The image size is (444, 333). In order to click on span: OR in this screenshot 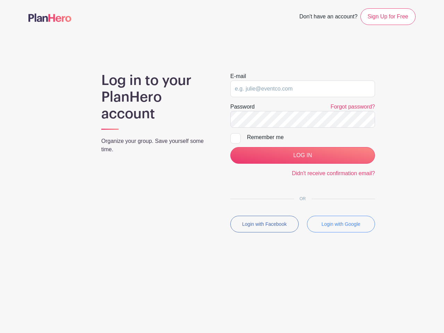, I will do `click(303, 199)`.